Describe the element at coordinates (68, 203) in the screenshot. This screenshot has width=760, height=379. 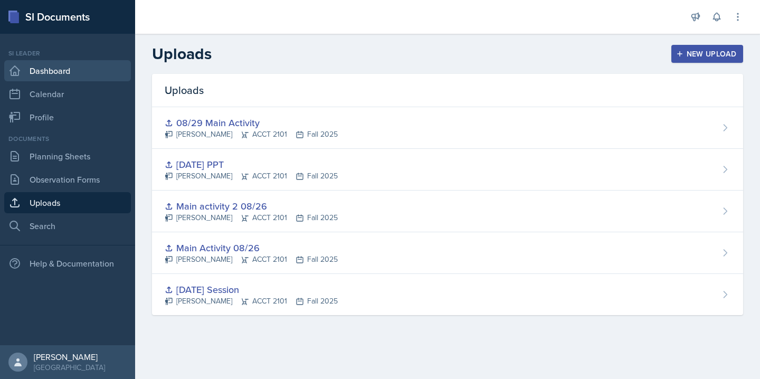
I see `a: Uploads` at that location.